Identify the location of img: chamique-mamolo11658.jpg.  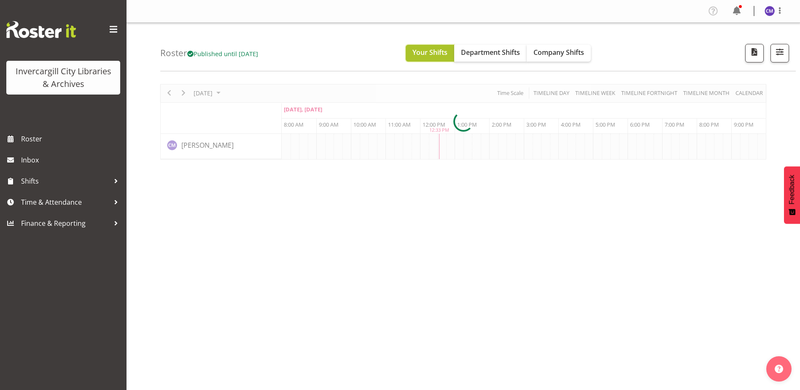
(769, 11).